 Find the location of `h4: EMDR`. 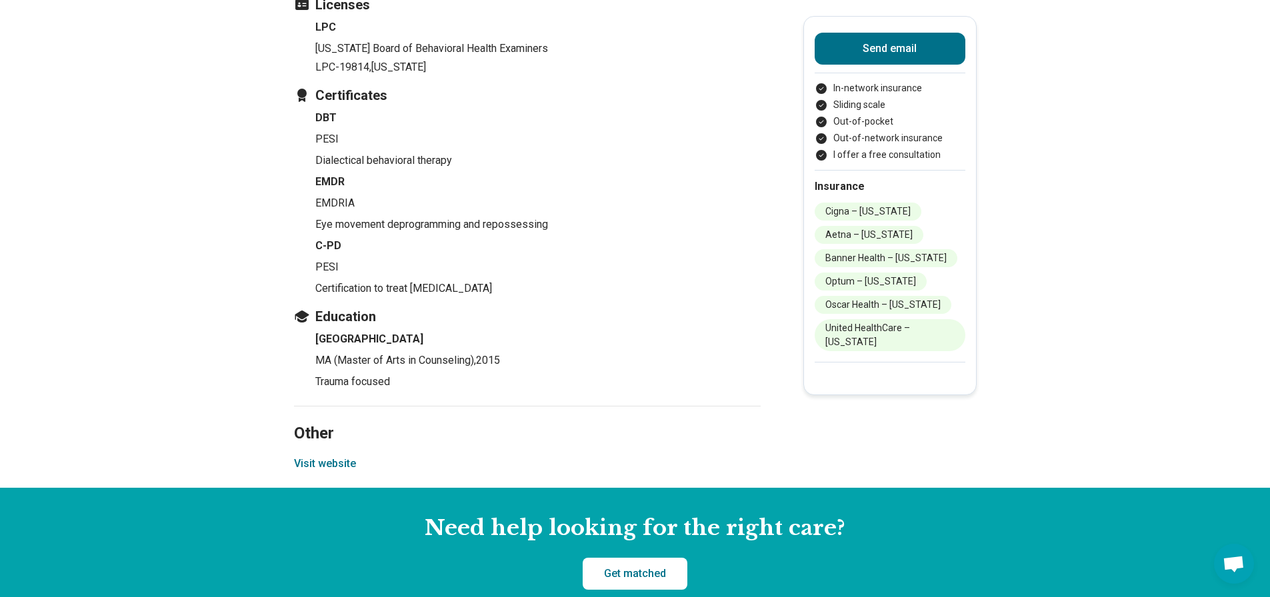

h4: EMDR is located at coordinates (538, 182).